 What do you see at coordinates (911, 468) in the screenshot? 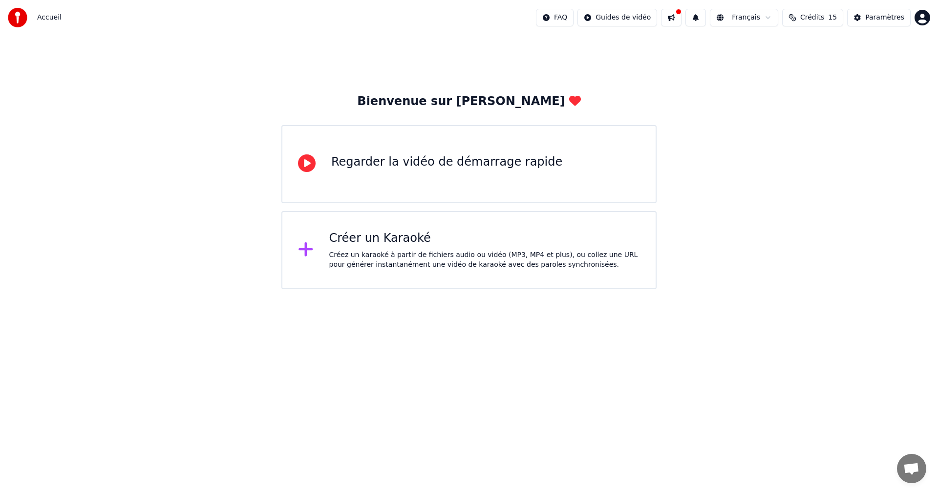
I see `a: Ouvrir le chat` at bounding box center [911, 468].